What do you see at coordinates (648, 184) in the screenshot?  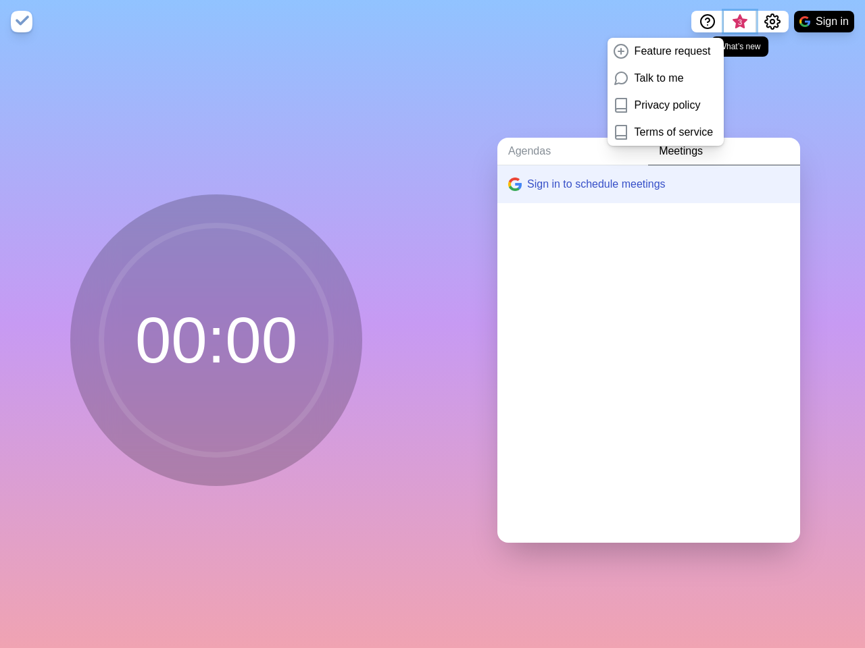 I see `button: Sign in to schedule meetings` at bounding box center [648, 184].